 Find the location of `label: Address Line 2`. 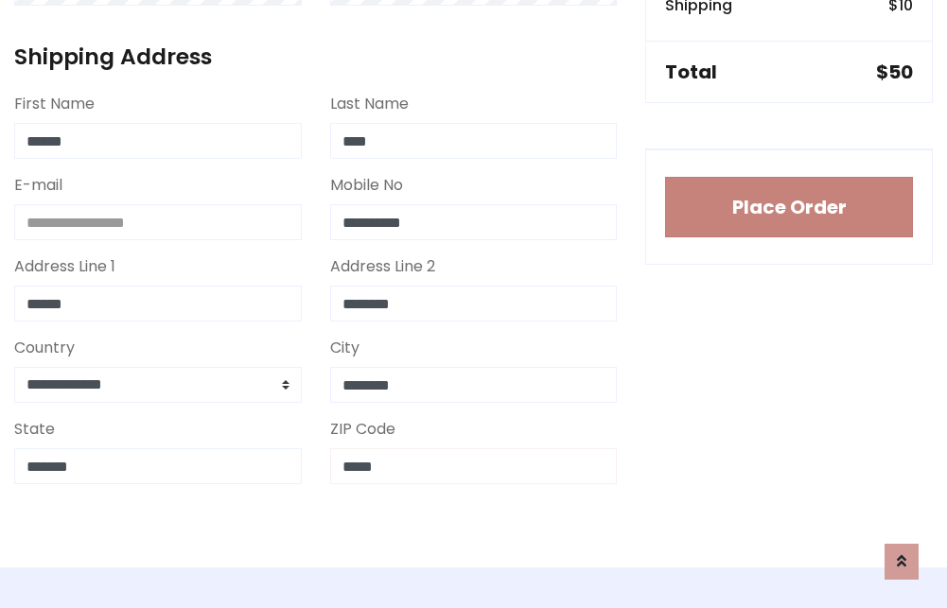

label: Address Line 2 is located at coordinates (382, 267).